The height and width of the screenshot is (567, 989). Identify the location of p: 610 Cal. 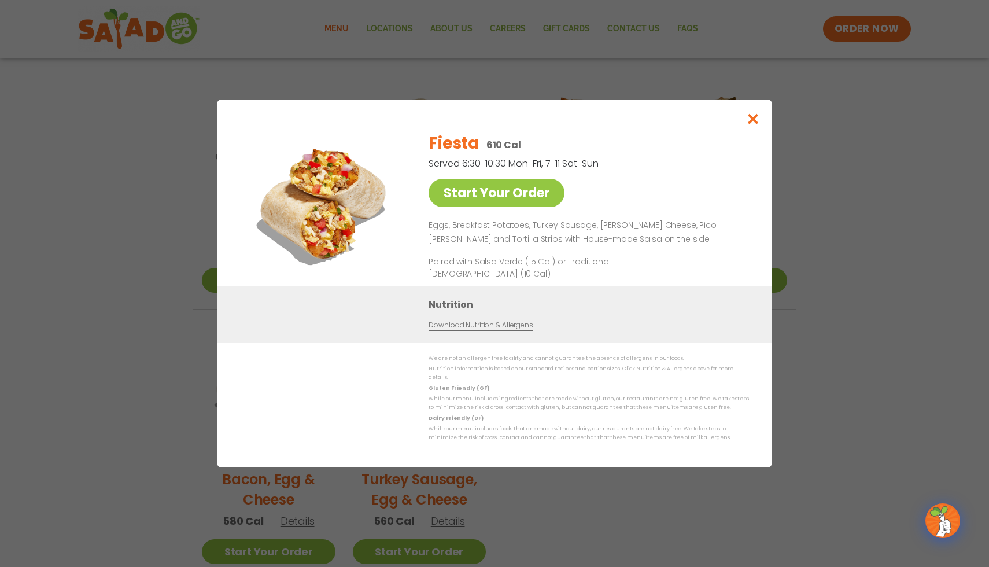
(504, 145).